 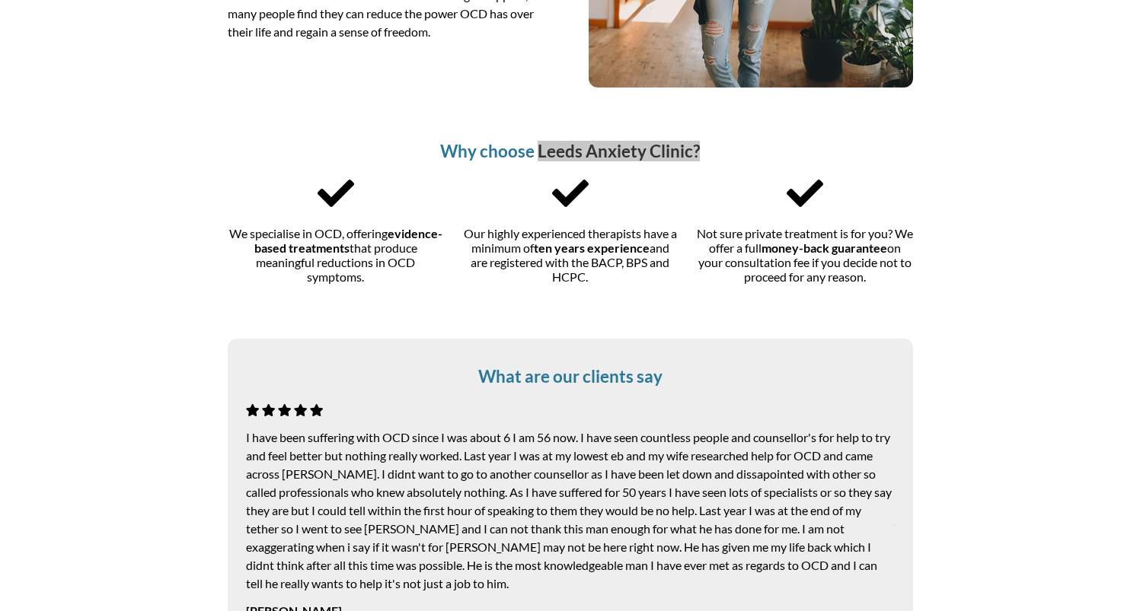 What do you see at coordinates (592, 247) in the screenshot?
I see `strong: ten years experience` at bounding box center [592, 247].